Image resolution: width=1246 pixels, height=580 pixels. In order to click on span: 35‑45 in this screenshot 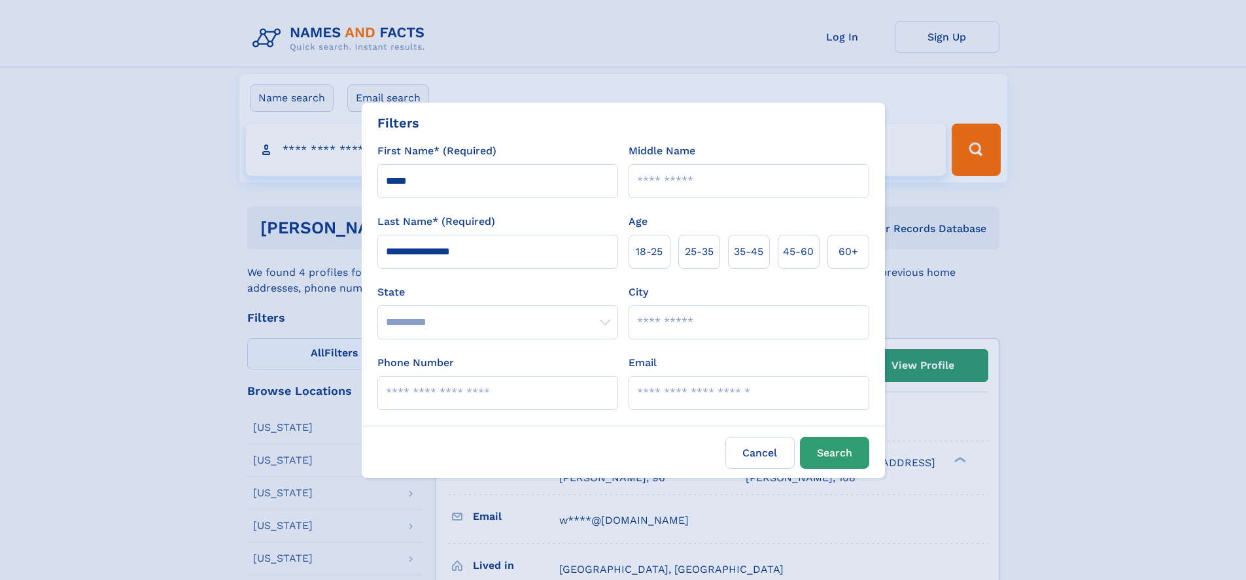, I will do `click(748, 252)`.